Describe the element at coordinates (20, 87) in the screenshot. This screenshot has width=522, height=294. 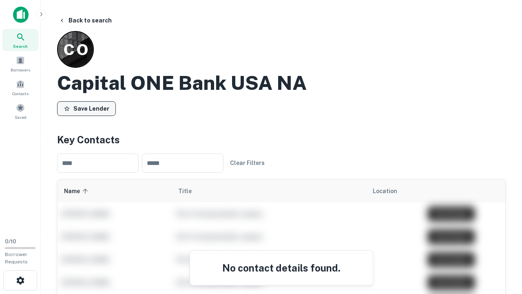
I see `div: Contacts` at that location.